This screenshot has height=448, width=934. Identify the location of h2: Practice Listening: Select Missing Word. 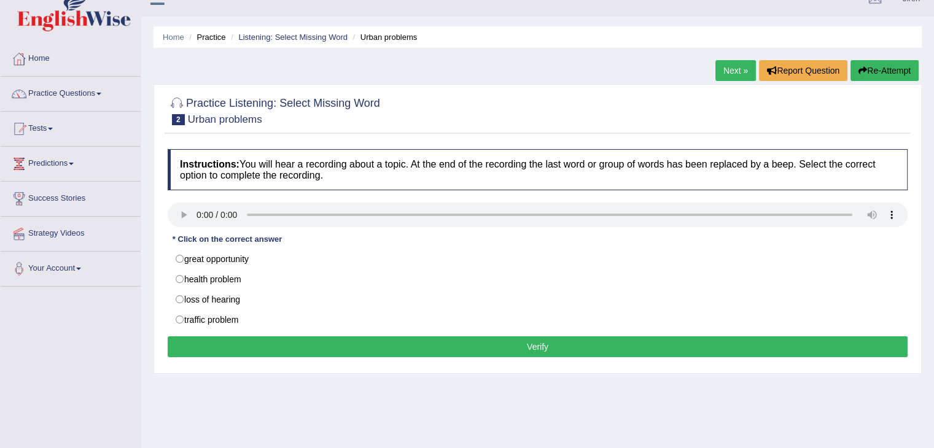
(274, 110).